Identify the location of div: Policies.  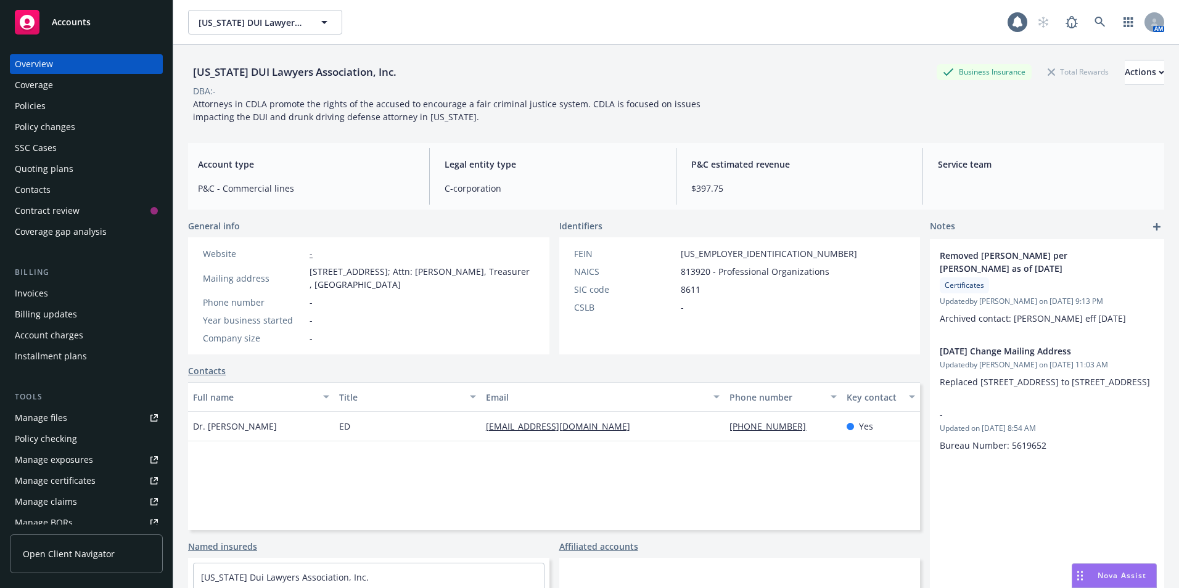
(30, 106).